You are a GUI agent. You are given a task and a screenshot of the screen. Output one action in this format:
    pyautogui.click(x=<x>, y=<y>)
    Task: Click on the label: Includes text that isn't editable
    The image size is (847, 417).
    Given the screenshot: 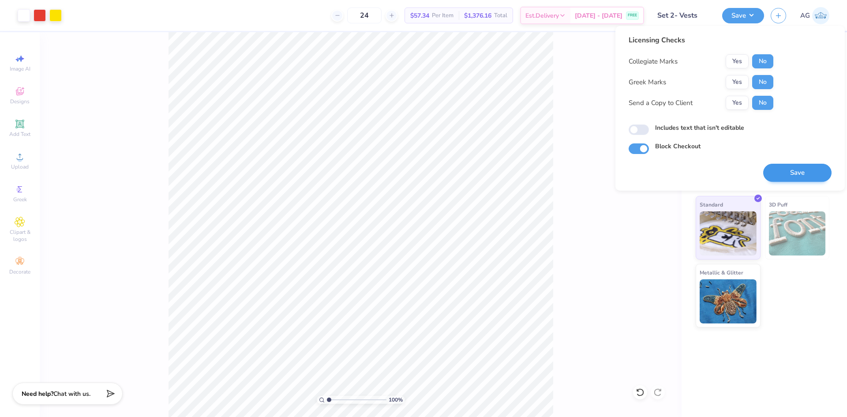 What is the action you would take?
    pyautogui.click(x=700, y=127)
    